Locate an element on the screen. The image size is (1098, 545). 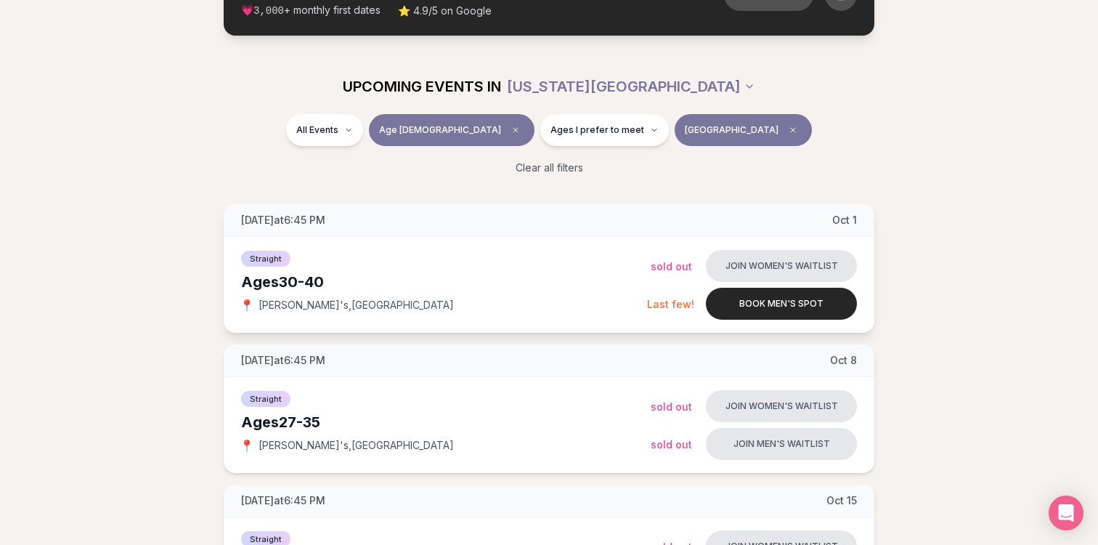
span: UPCOMING EVENTS IN is located at coordinates (422, 86).